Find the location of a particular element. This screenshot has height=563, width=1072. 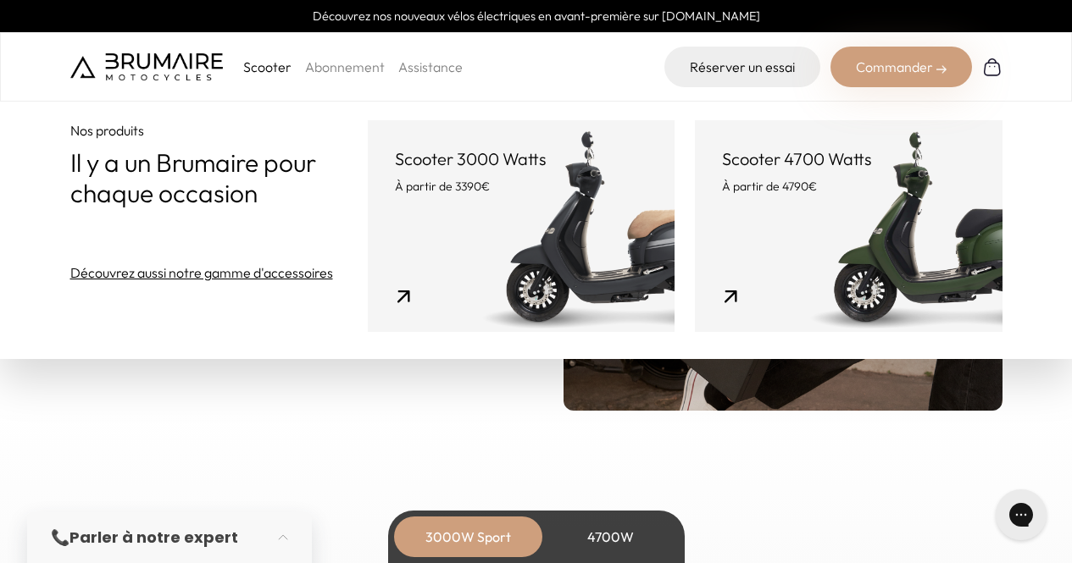

p: À partir de 3390€ is located at coordinates (521, 186).